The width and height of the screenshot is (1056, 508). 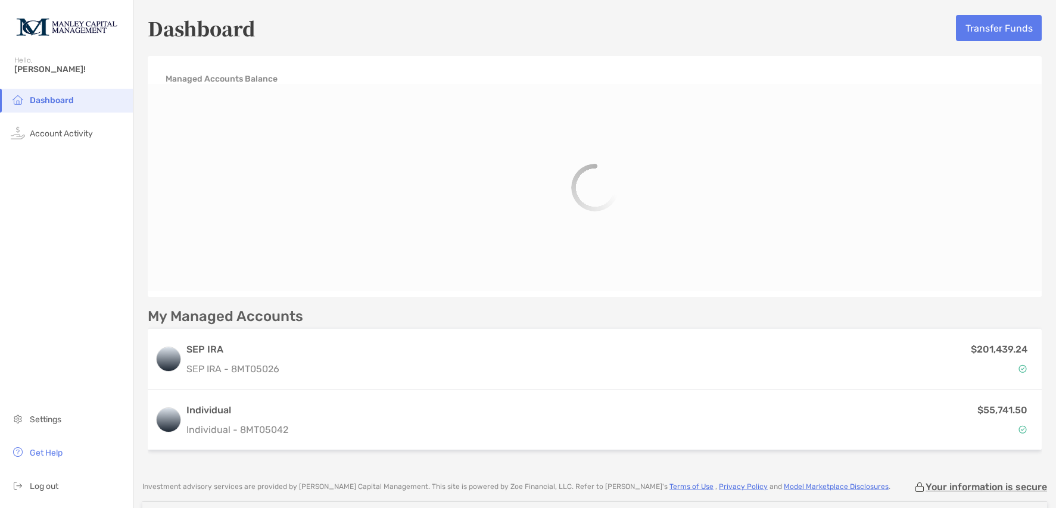 What do you see at coordinates (743, 486) in the screenshot?
I see `a: Privacy Policy` at bounding box center [743, 486].